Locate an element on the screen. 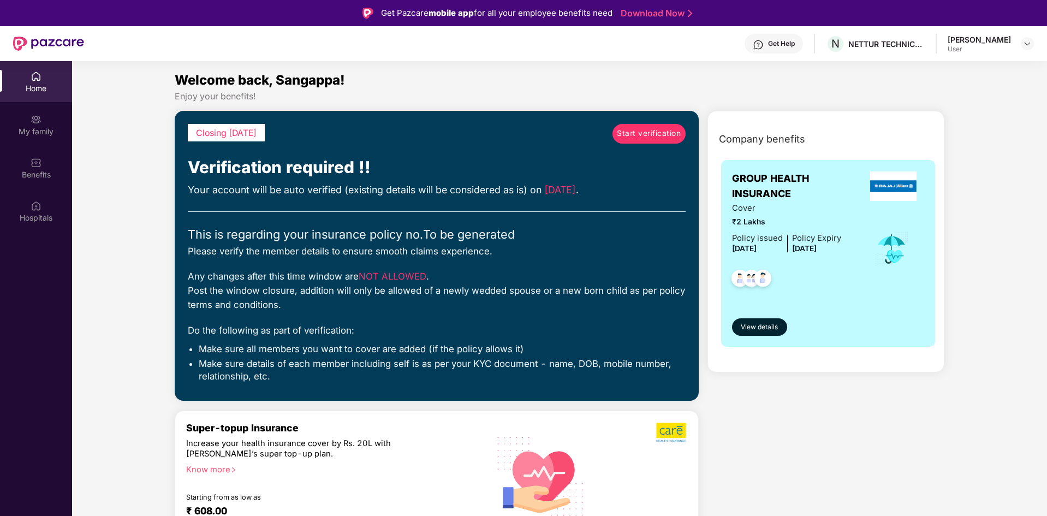  div: Starting from as low as is located at coordinates (309, 497).